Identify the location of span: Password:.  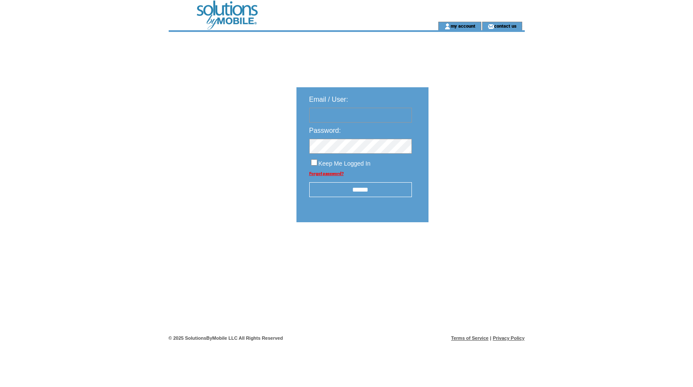
(325, 130).